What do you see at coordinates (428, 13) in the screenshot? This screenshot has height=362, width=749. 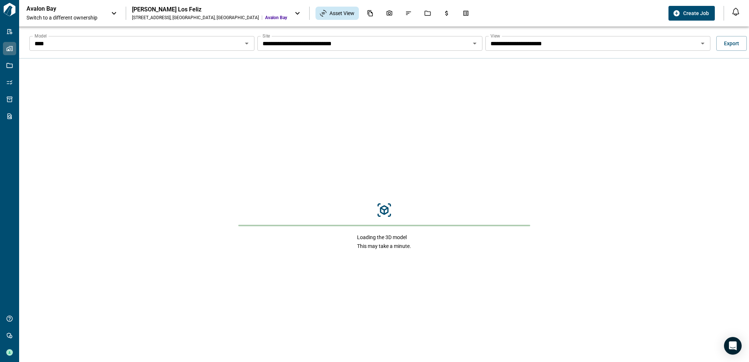 I see `div: Jobs` at bounding box center [428, 13].